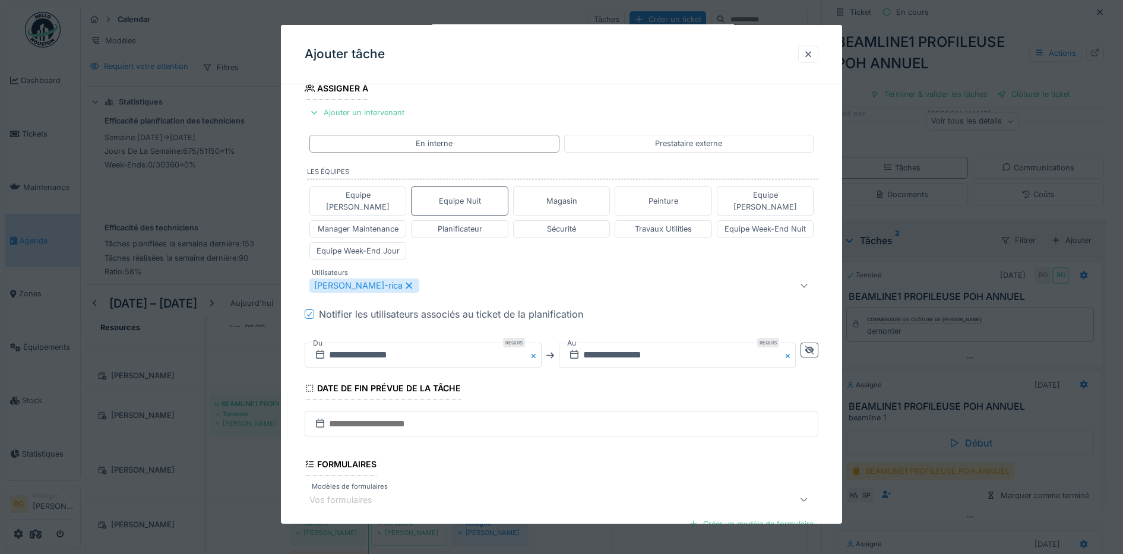  Describe the element at coordinates (460, 229) in the screenshot. I see `div: Planificateur` at that location.